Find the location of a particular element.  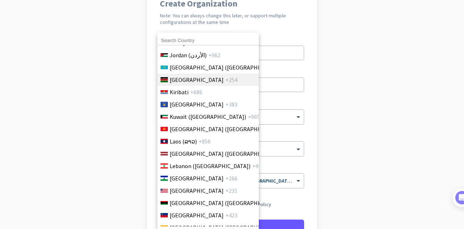

span: +856 is located at coordinates (204, 141).